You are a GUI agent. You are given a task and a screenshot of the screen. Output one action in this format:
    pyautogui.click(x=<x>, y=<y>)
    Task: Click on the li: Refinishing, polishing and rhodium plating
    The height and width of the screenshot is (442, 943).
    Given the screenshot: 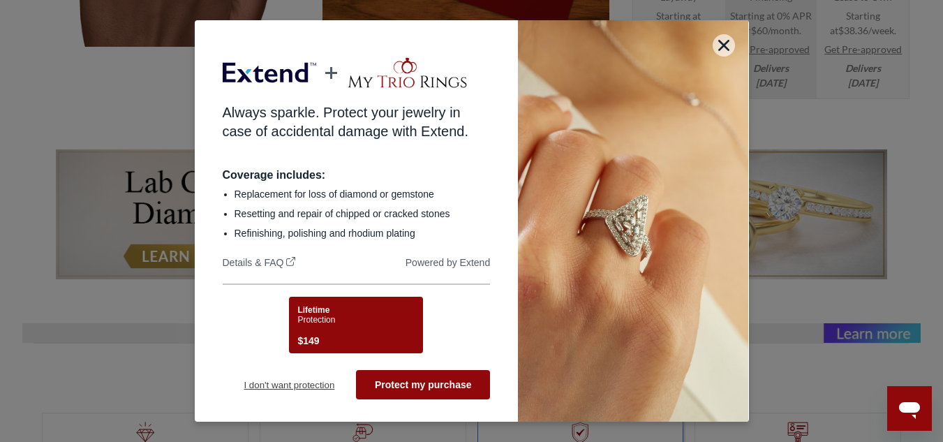 What is the action you would take?
    pyautogui.click(x=362, y=233)
    